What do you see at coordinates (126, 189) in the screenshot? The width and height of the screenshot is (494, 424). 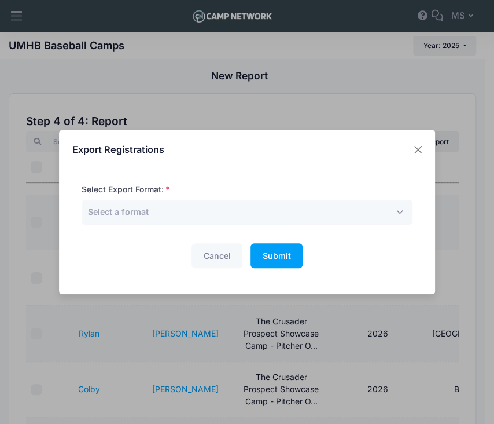 I see `label: Select Export Format:` at bounding box center [126, 189].